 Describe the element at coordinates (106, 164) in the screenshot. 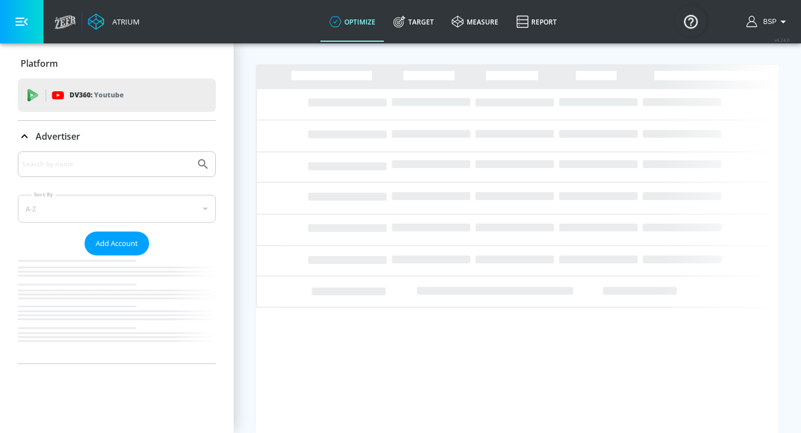

I see `input: Search by name` at that location.